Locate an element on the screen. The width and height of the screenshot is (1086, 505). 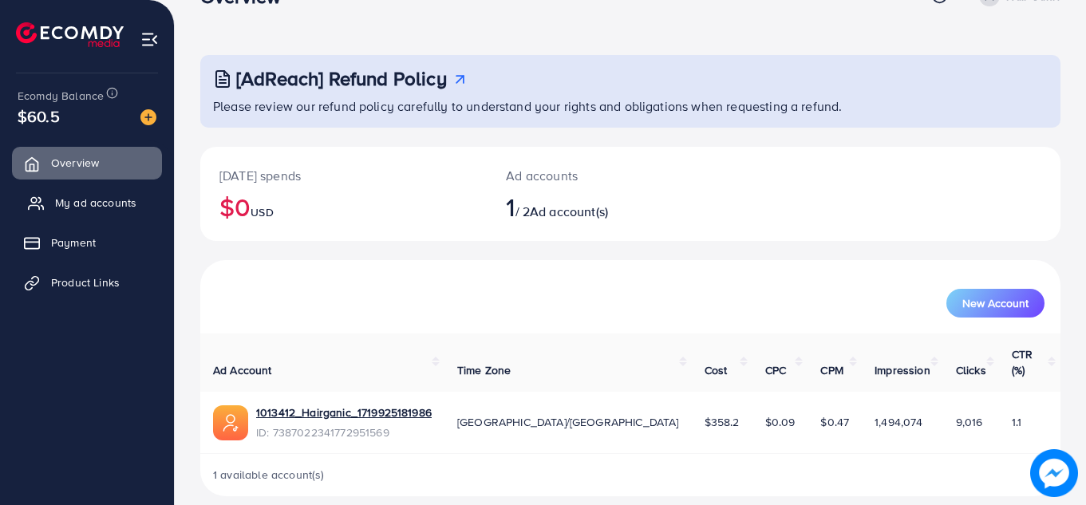
span: 9,016 is located at coordinates (970, 422).